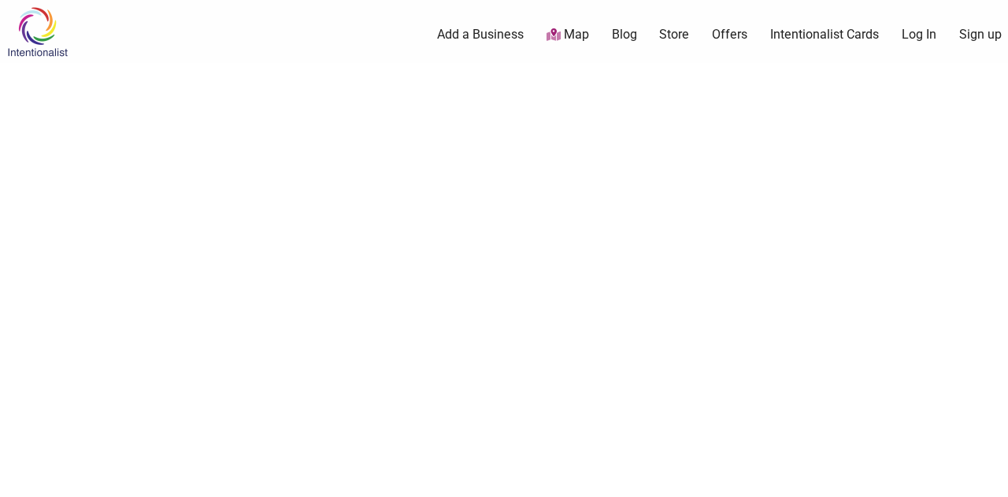 This screenshot has width=1008, height=497. Describe the element at coordinates (919, 35) in the screenshot. I see `a: Log In` at that location.